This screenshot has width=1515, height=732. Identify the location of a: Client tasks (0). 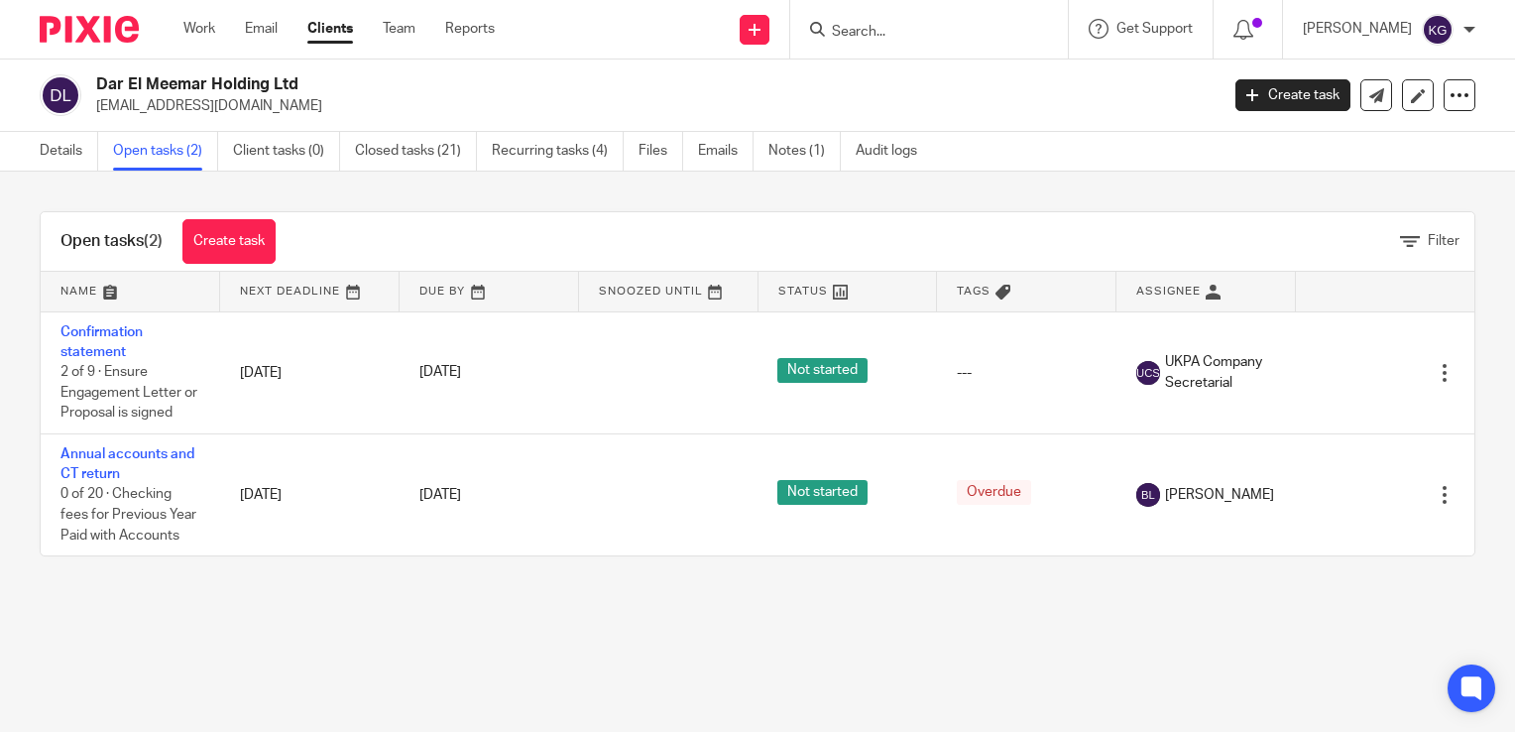
(287, 151).